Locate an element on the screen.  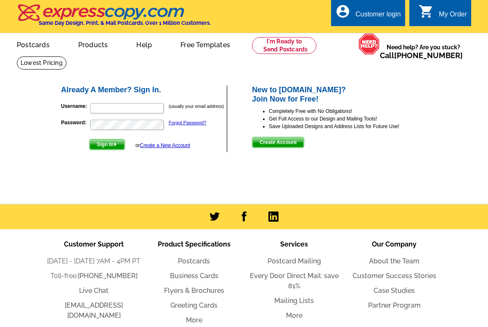
a: Greeting Cards is located at coordinates (194, 305).